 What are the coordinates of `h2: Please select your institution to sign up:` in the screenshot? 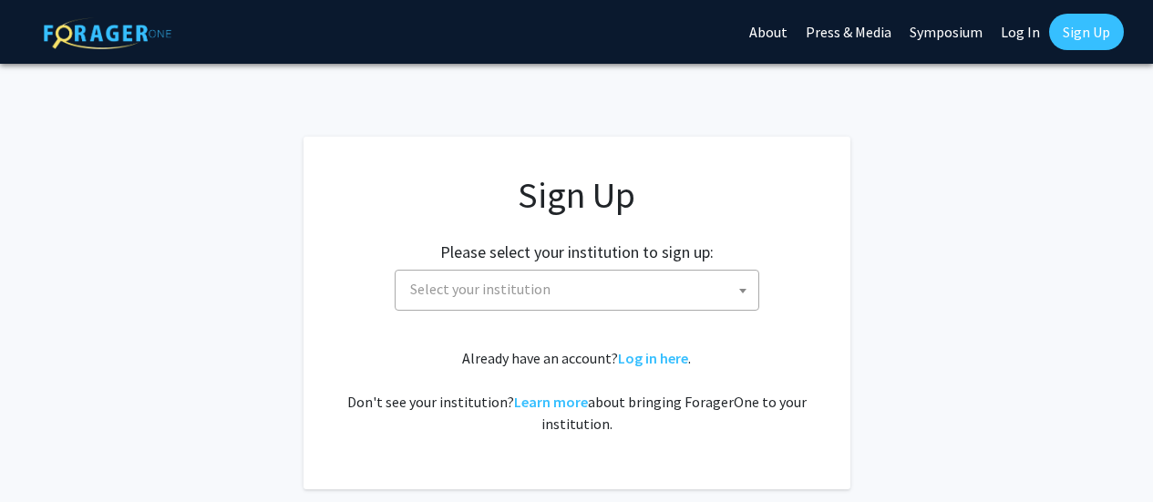 It's located at (577, 252).